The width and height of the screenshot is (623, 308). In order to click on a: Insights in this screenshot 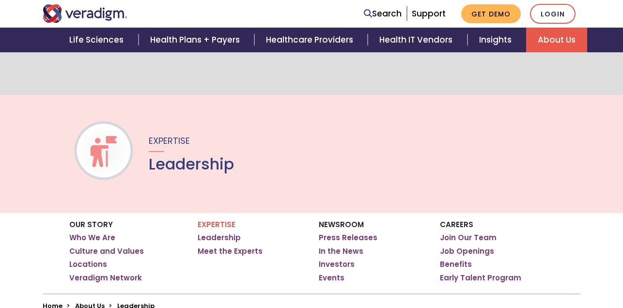, I will do `click(496, 40)`.